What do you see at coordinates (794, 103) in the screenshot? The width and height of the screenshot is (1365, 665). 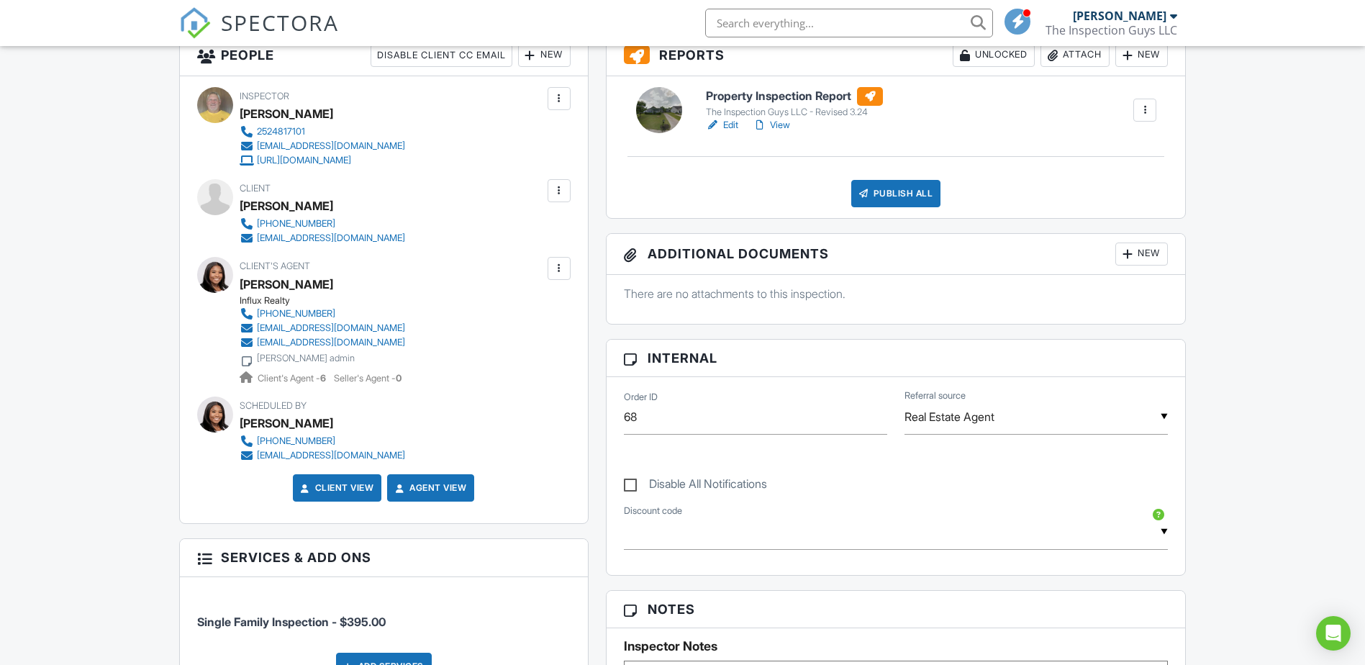 I see `a: Property Inspection Report The Inspection Guys LLC - Revised 3.24` at bounding box center [794, 103].